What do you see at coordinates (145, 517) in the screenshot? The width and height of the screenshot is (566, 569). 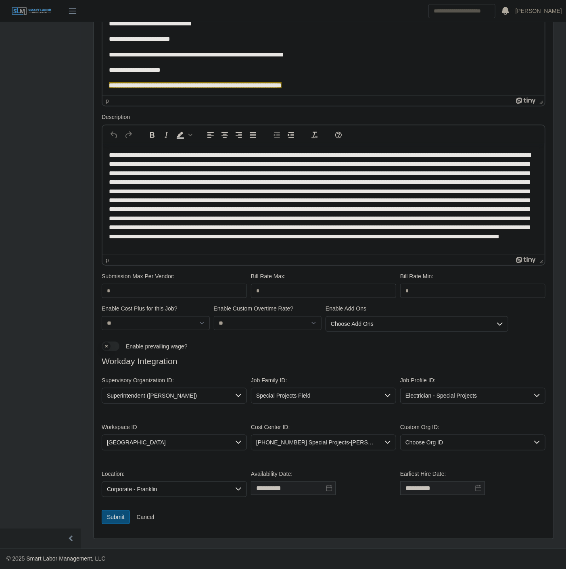 I see `a: Cancel` at bounding box center [145, 517].